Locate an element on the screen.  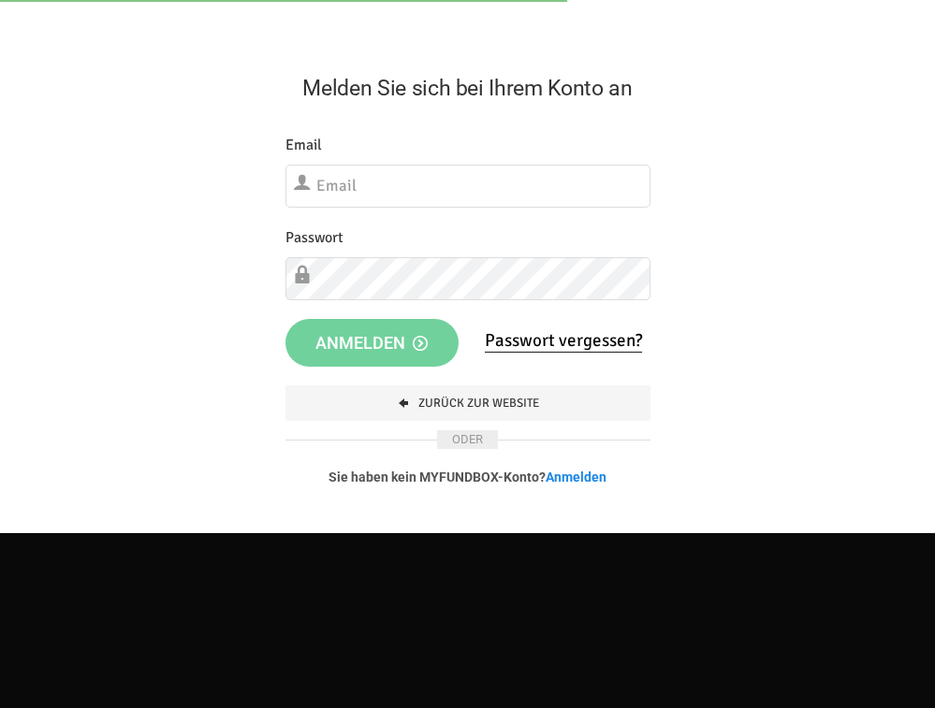
span: ODER is located at coordinates (467, 440).